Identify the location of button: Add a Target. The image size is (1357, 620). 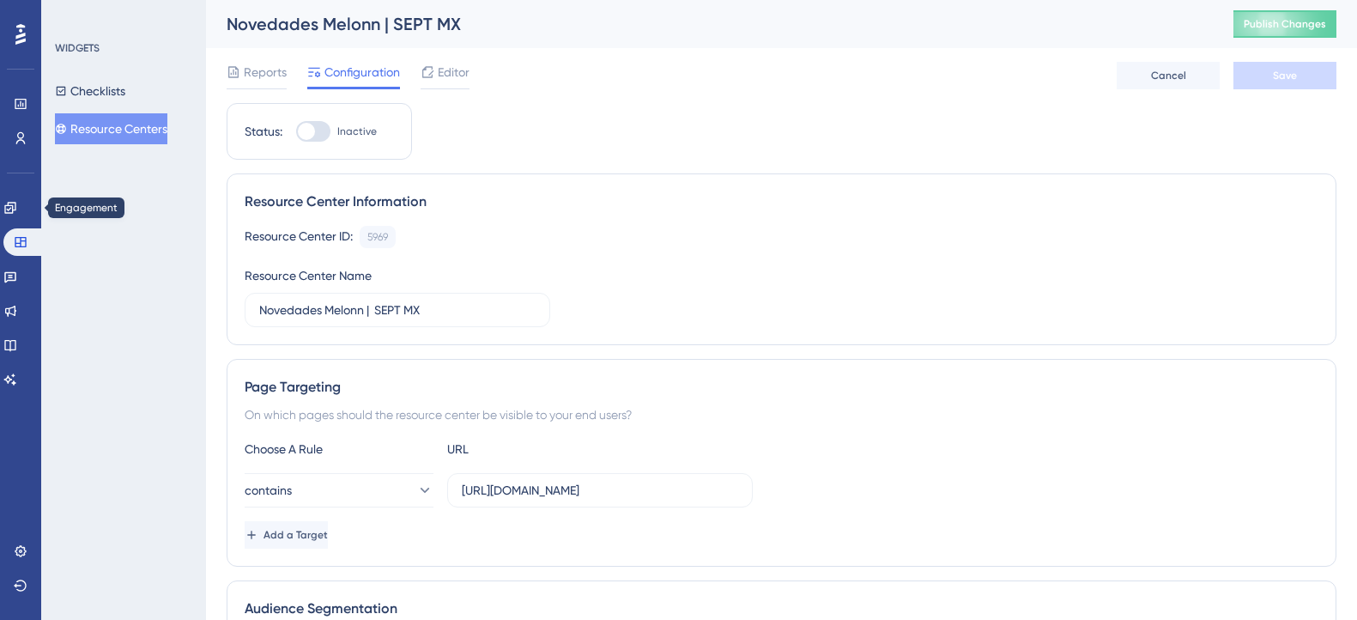
(286, 535).